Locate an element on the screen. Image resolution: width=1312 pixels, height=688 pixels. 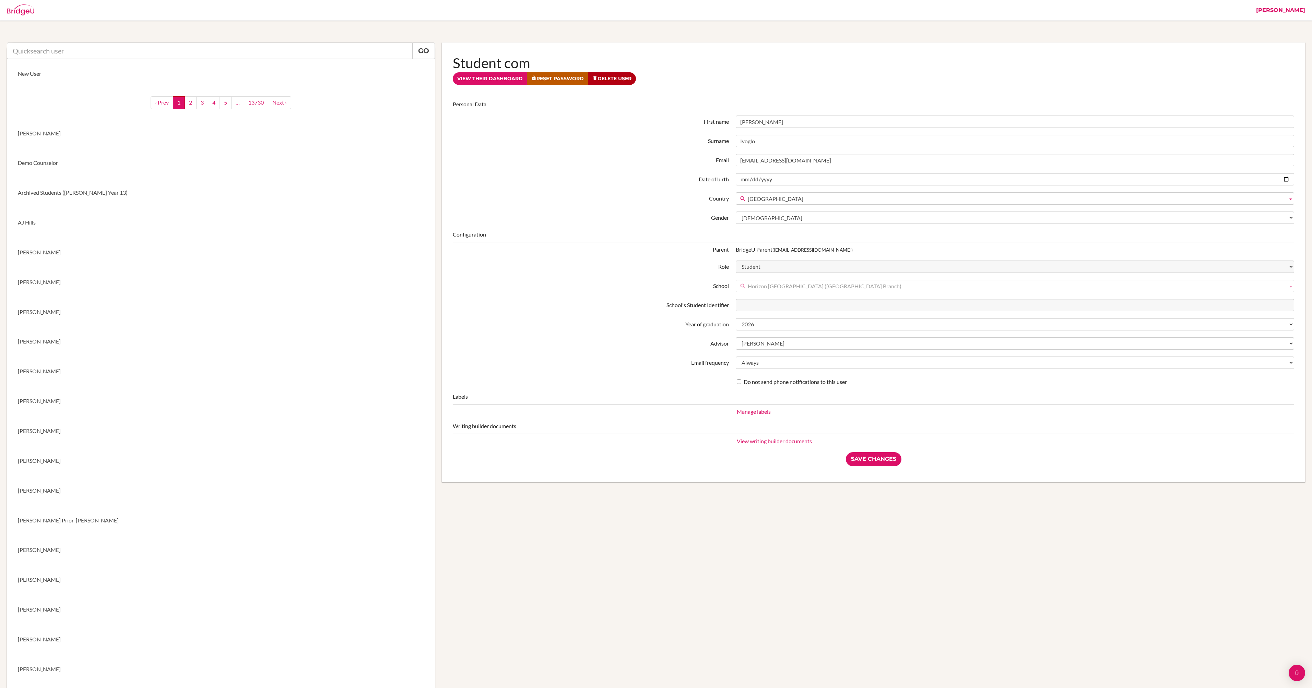
a: Go is located at coordinates (424, 51).